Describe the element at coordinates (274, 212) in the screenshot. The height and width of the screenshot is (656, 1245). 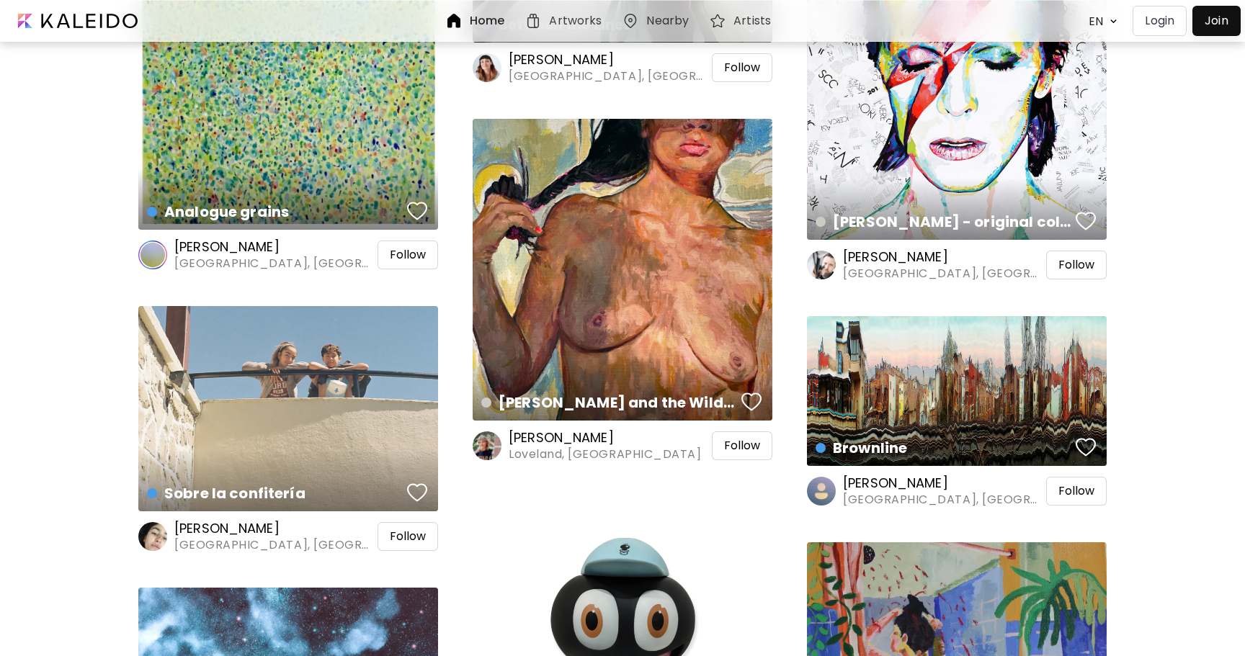
I see `h4: Analogue grains` at that location.